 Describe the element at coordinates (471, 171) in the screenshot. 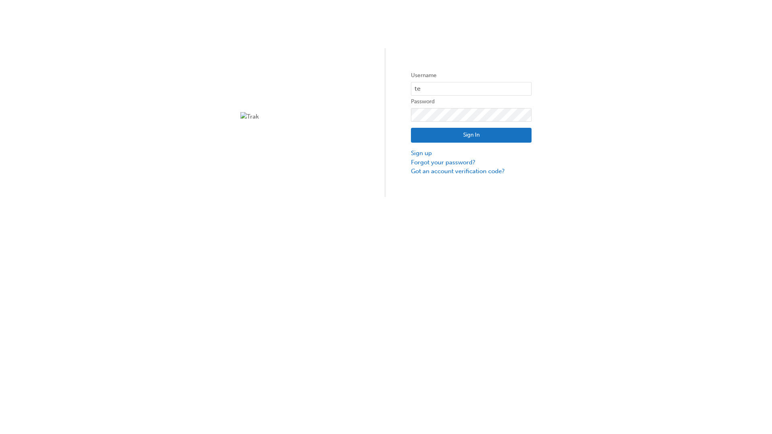

I see `a: Got an account verification code?` at that location.